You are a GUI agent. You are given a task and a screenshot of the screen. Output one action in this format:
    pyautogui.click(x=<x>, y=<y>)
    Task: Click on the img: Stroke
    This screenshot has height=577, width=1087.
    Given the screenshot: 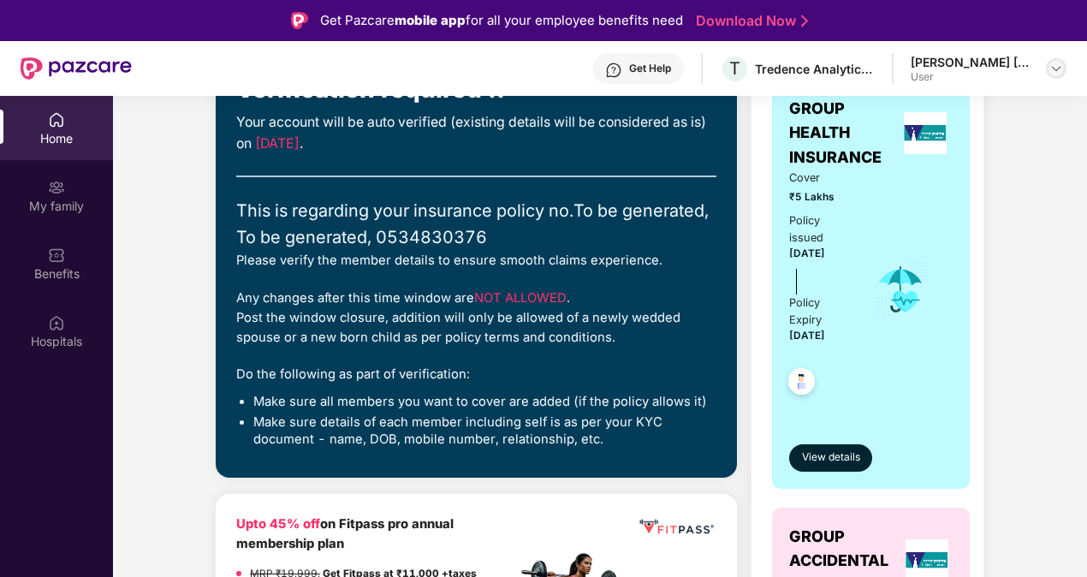 What is the action you would take?
    pyautogui.click(x=805, y=21)
    